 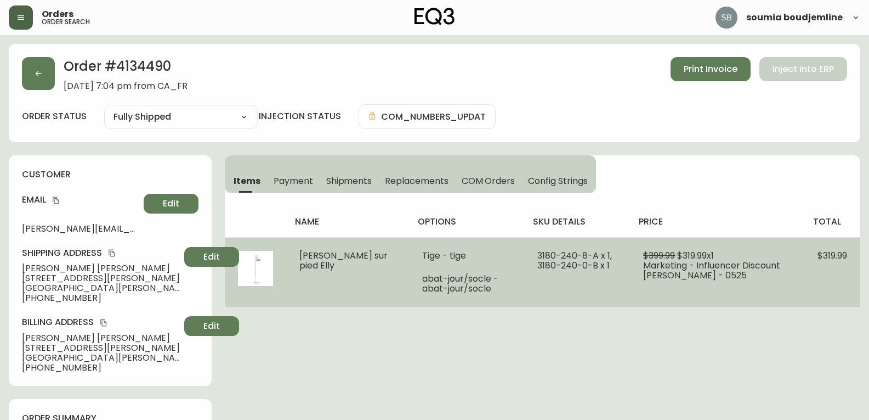 What do you see at coordinates (110, 174) in the screenshot?
I see `h4: customer` at bounding box center [110, 174].